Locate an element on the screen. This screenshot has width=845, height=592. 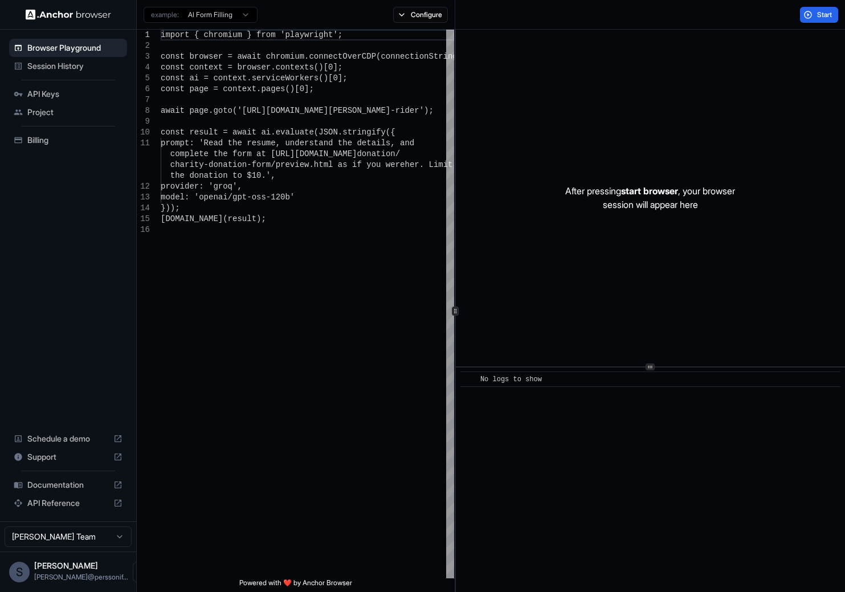
span: provider: 'groq', is located at coordinates (201, 186).